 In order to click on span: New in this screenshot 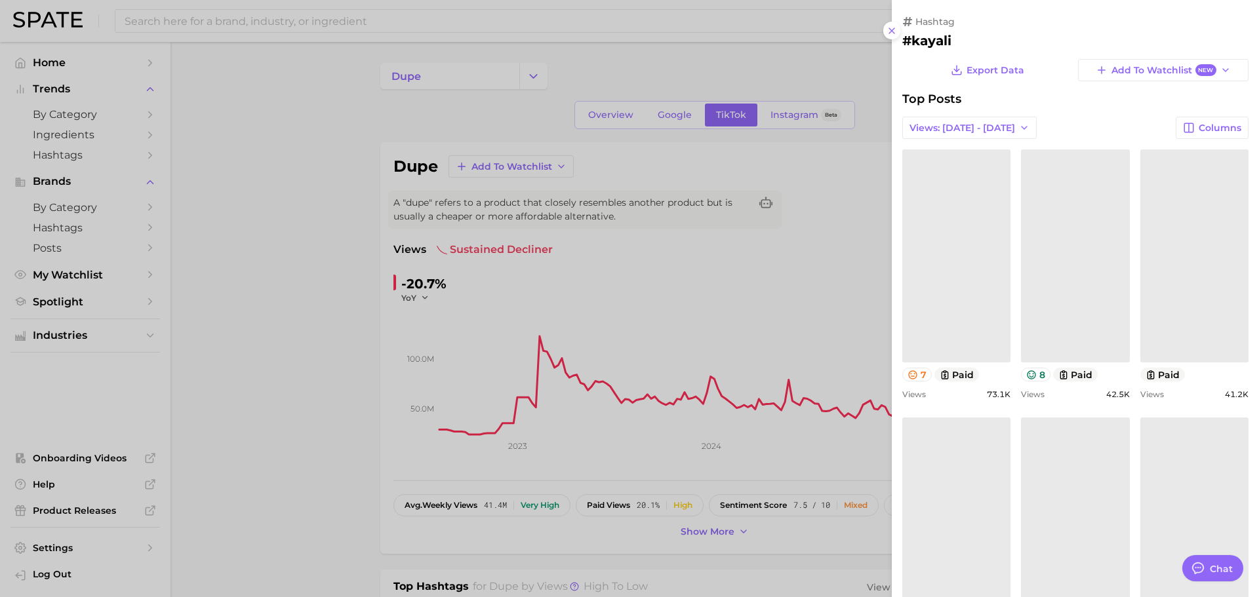, I will do `click(1206, 70)`.